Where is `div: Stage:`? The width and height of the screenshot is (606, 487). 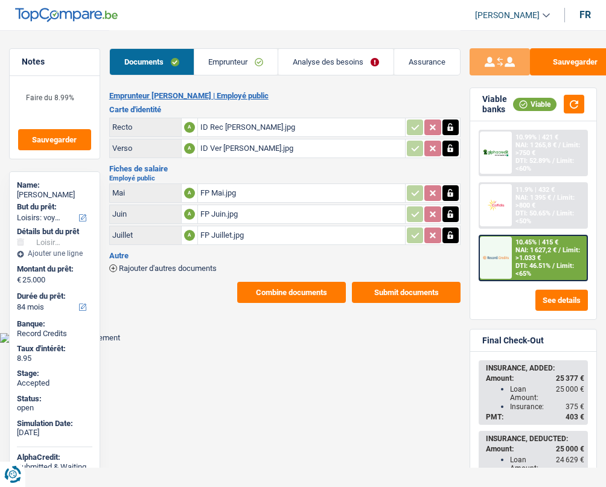
div: Stage: is located at coordinates (54, 374).